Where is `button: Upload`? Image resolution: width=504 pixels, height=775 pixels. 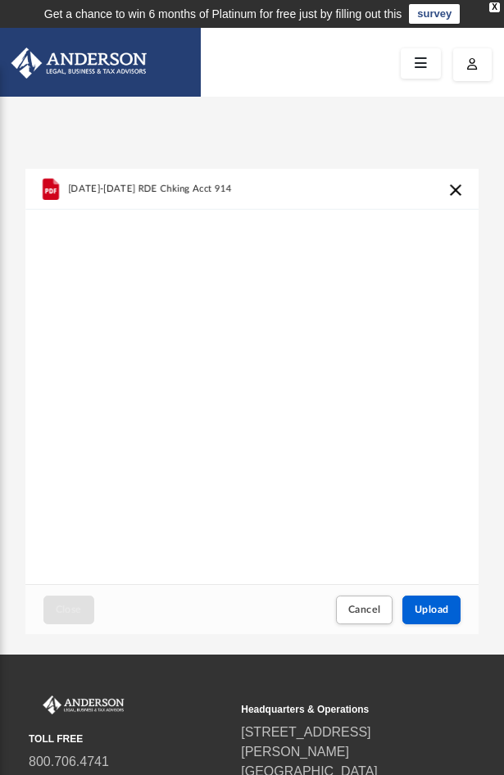 button: Upload is located at coordinates (431, 609).